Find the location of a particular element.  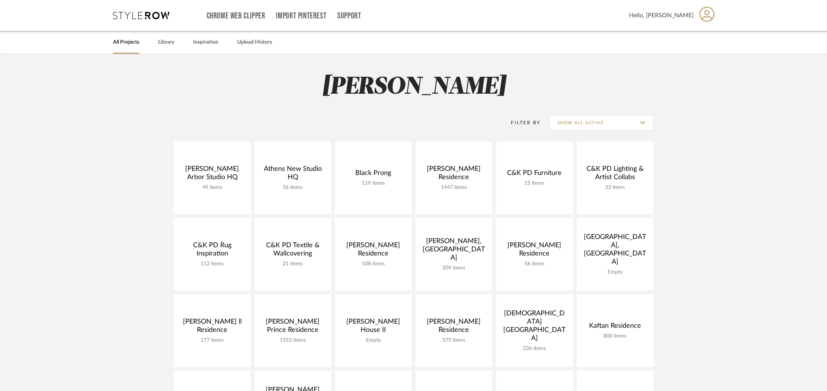

a: Library is located at coordinates (166, 42).